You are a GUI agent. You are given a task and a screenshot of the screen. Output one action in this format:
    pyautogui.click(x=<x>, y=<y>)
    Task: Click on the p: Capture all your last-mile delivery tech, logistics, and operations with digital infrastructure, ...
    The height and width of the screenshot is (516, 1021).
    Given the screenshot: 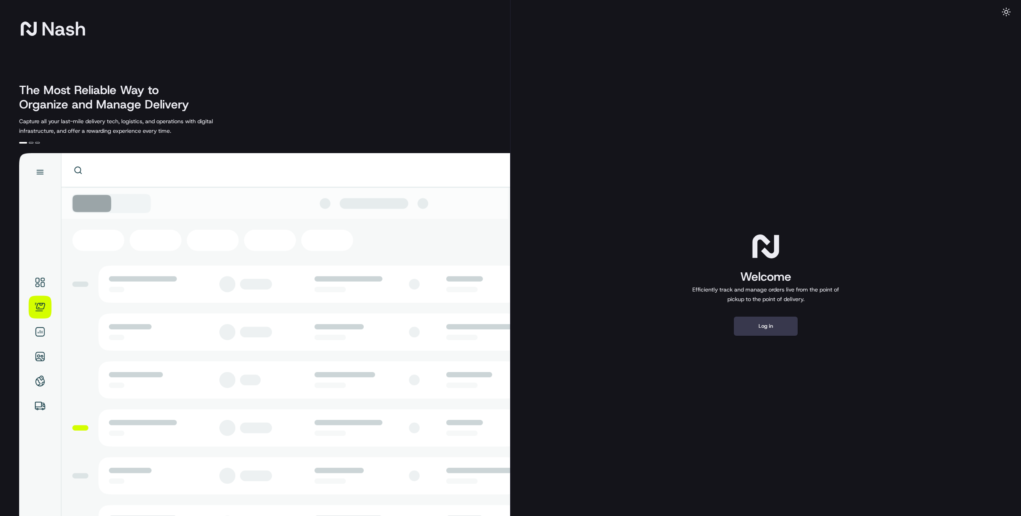 What is the action you would take?
    pyautogui.click(x=134, y=126)
    